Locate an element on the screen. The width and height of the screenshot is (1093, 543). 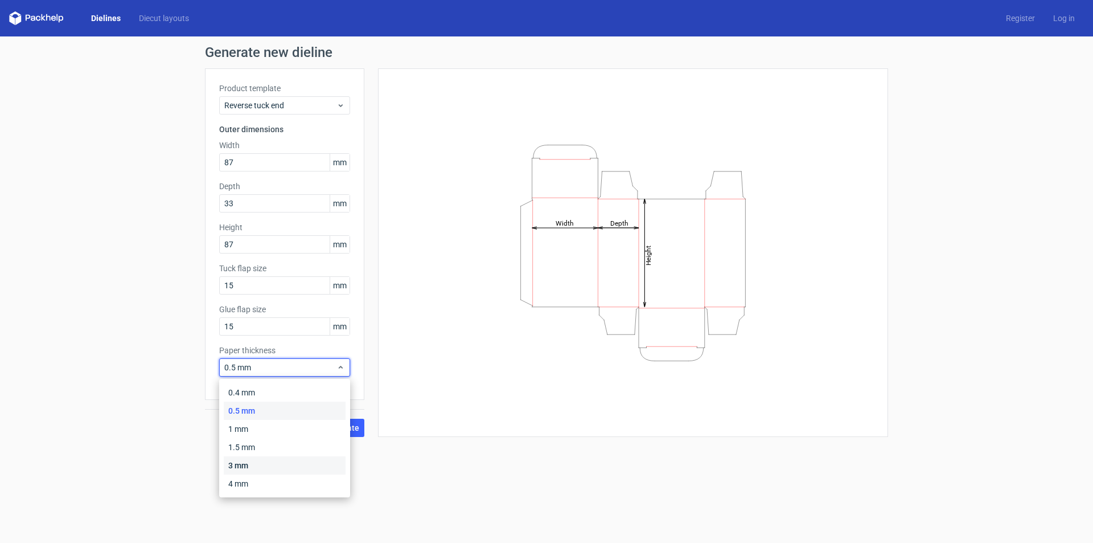
div: 0.4 mm is located at coordinates (285, 392).